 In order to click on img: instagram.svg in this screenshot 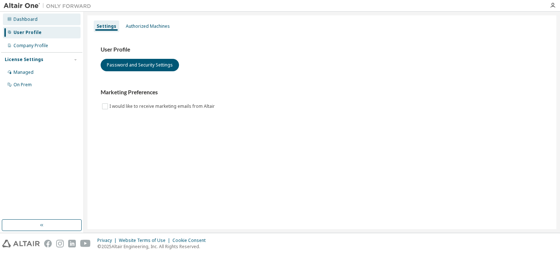, I will do `click(60, 243)`.